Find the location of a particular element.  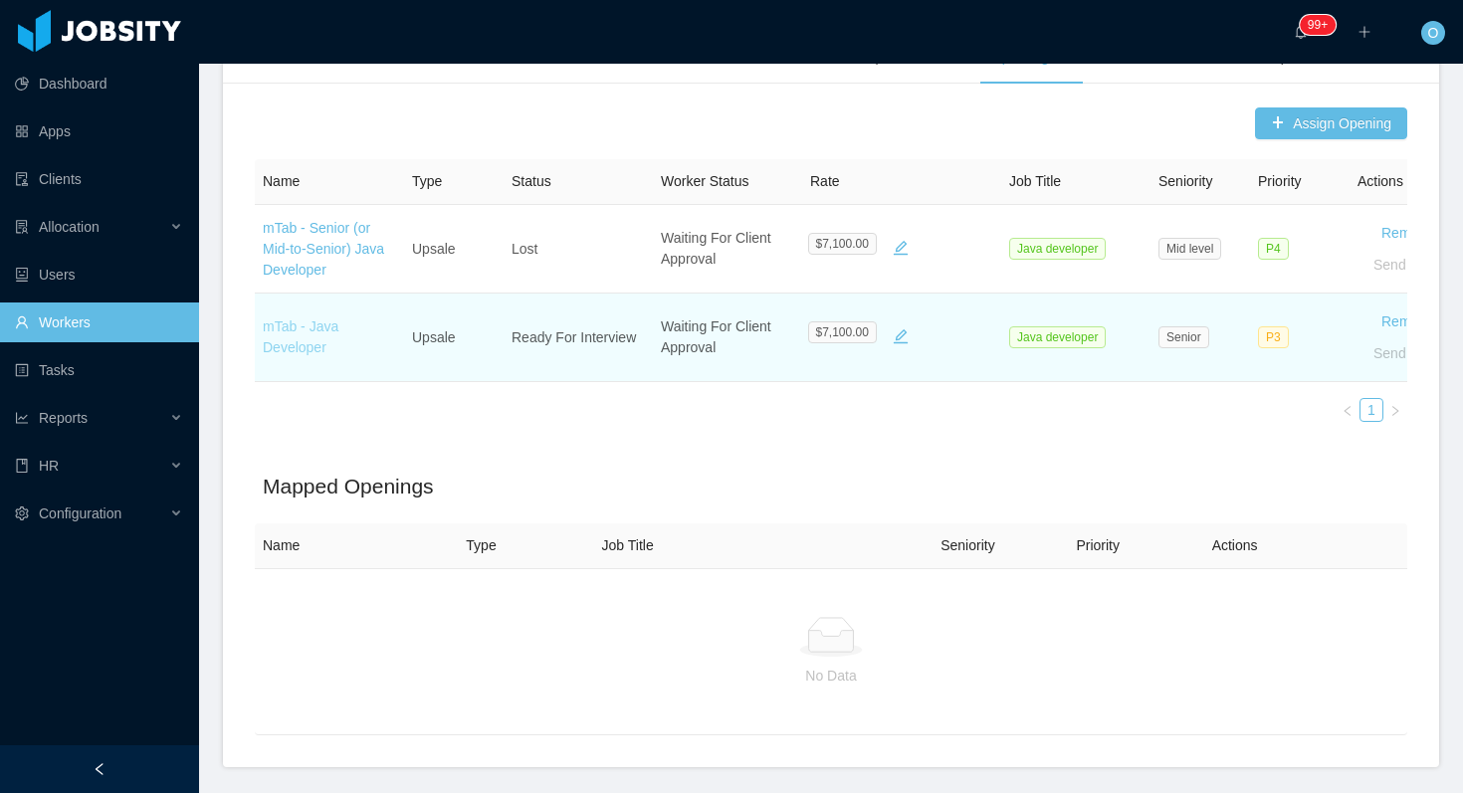

a: icon: robotUsers is located at coordinates (99, 275).